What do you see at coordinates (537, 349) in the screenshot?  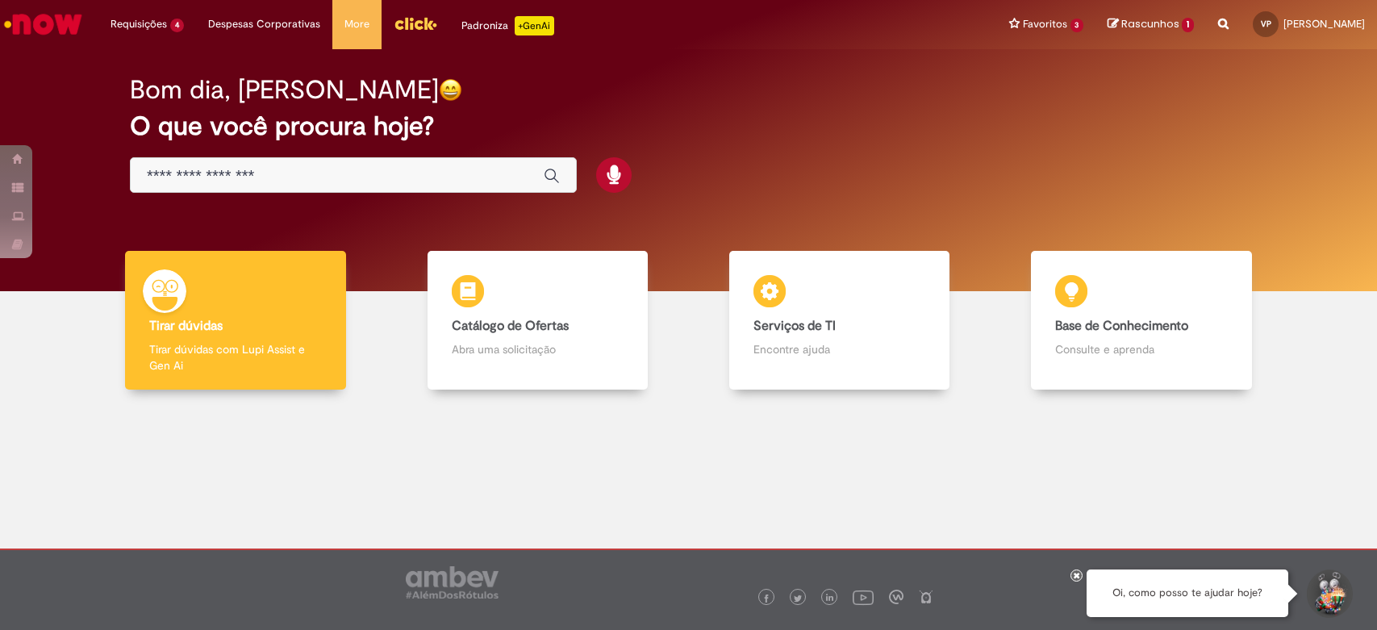 I see `p: Abra uma solicitação` at bounding box center [537, 349].